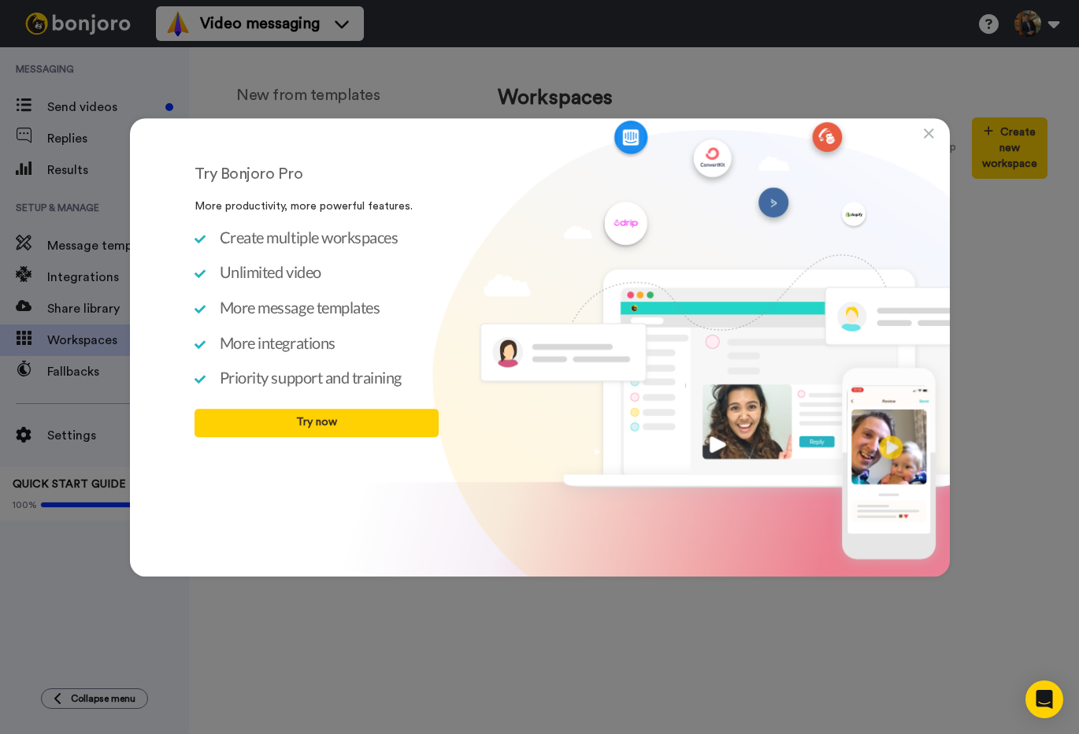 The image size is (1079, 734). Describe the element at coordinates (316, 206) in the screenshot. I see `p: More productivity, more powerful features.` at that location.